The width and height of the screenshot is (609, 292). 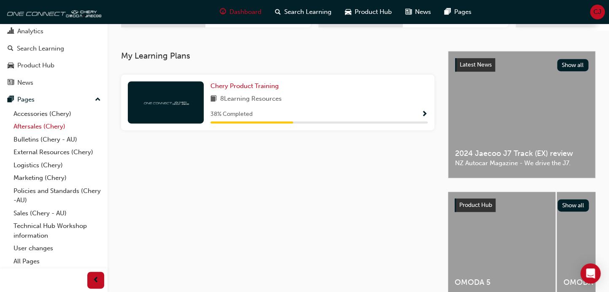 I want to click on a: pages-iconPages, so click(x=458, y=12).